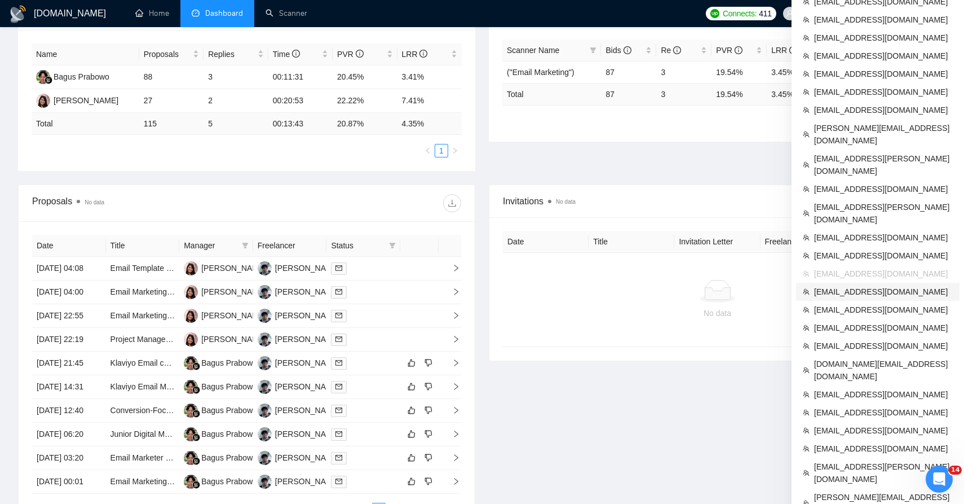  What do you see at coordinates (552, 94) in the screenshot?
I see `td: Total` at bounding box center [552, 94].